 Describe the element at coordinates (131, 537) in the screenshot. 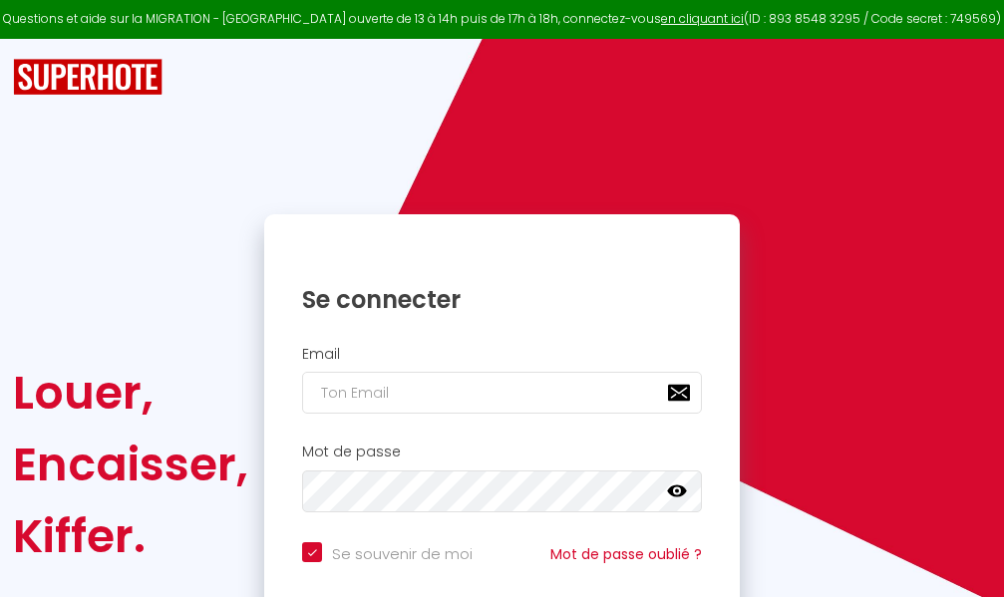

I see `div: Kiffer.` at that location.